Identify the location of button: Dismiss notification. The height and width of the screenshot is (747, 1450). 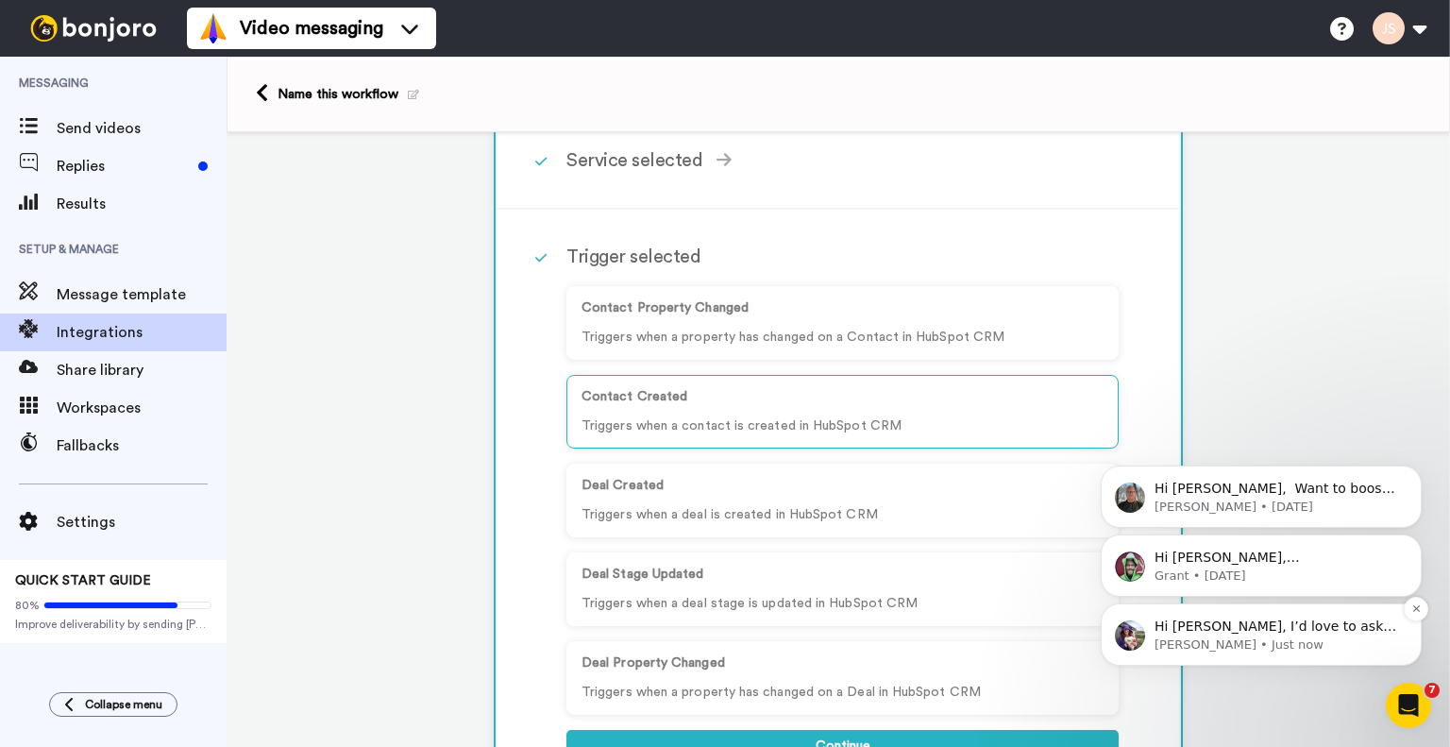
(344, 264).